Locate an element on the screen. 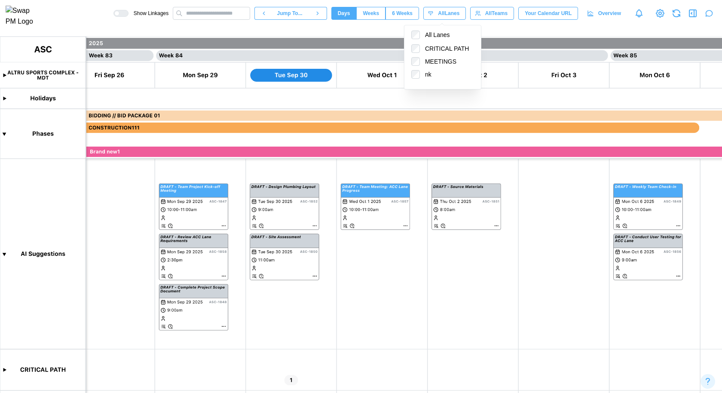  button: 6 Weeks is located at coordinates (402, 13).